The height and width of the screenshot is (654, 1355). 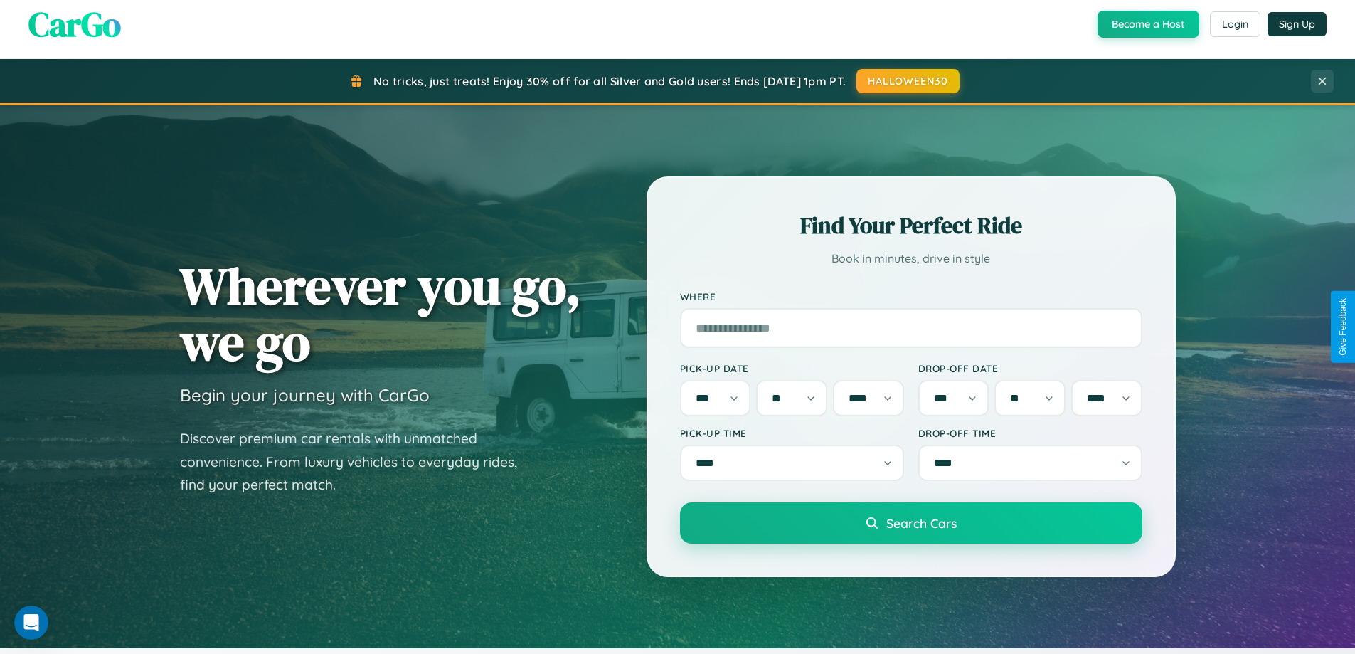 I want to click on label: Pick-up Date, so click(x=792, y=368).